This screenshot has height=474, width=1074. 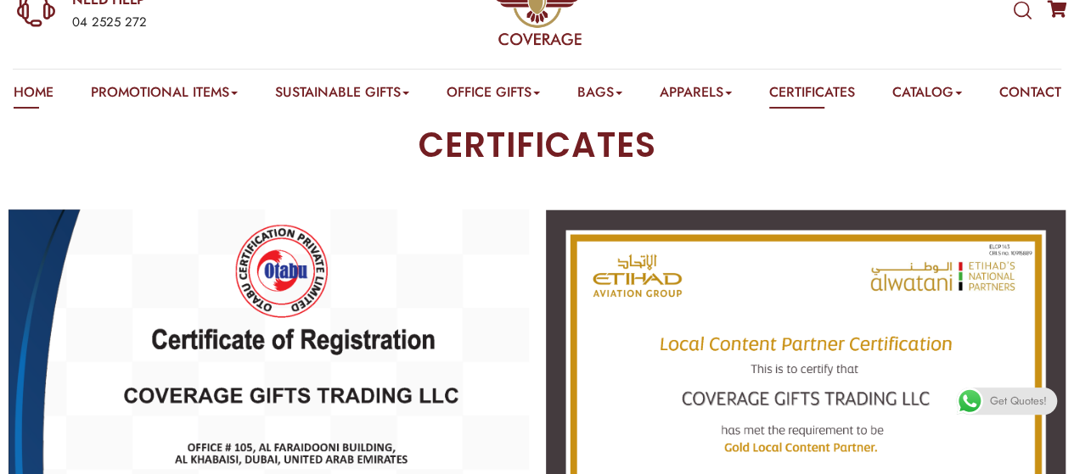 What do you see at coordinates (210, 23) in the screenshot?
I see `div: 04 2525 272` at bounding box center [210, 23].